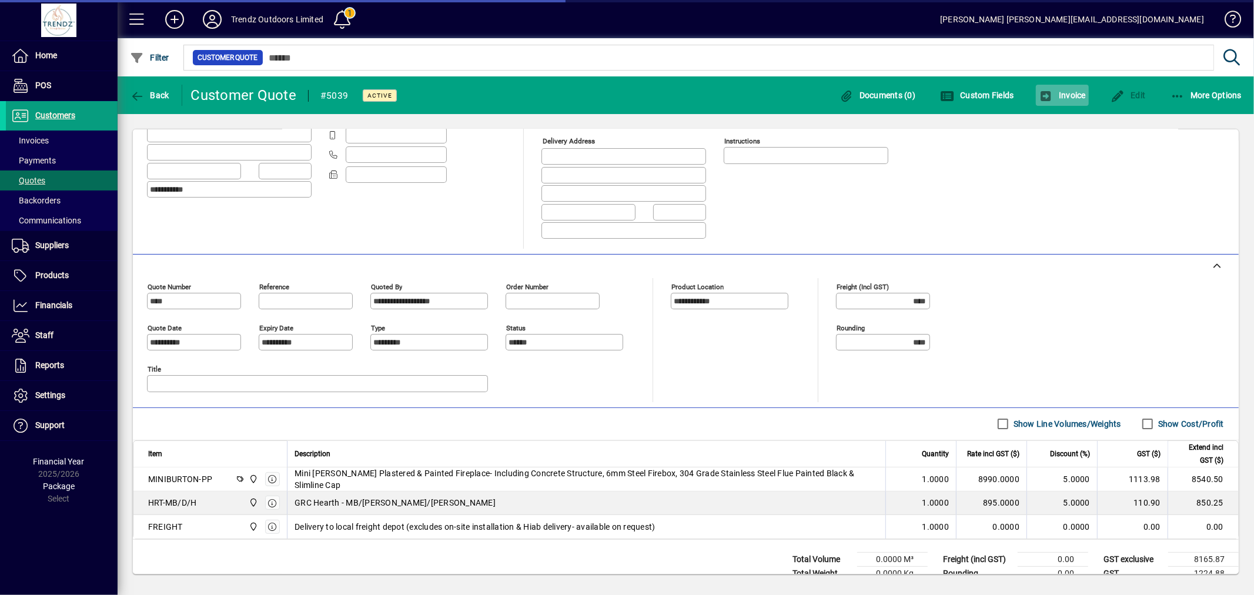 The image size is (1254, 595). I want to click on td: Total Weight, so click(822, 573).